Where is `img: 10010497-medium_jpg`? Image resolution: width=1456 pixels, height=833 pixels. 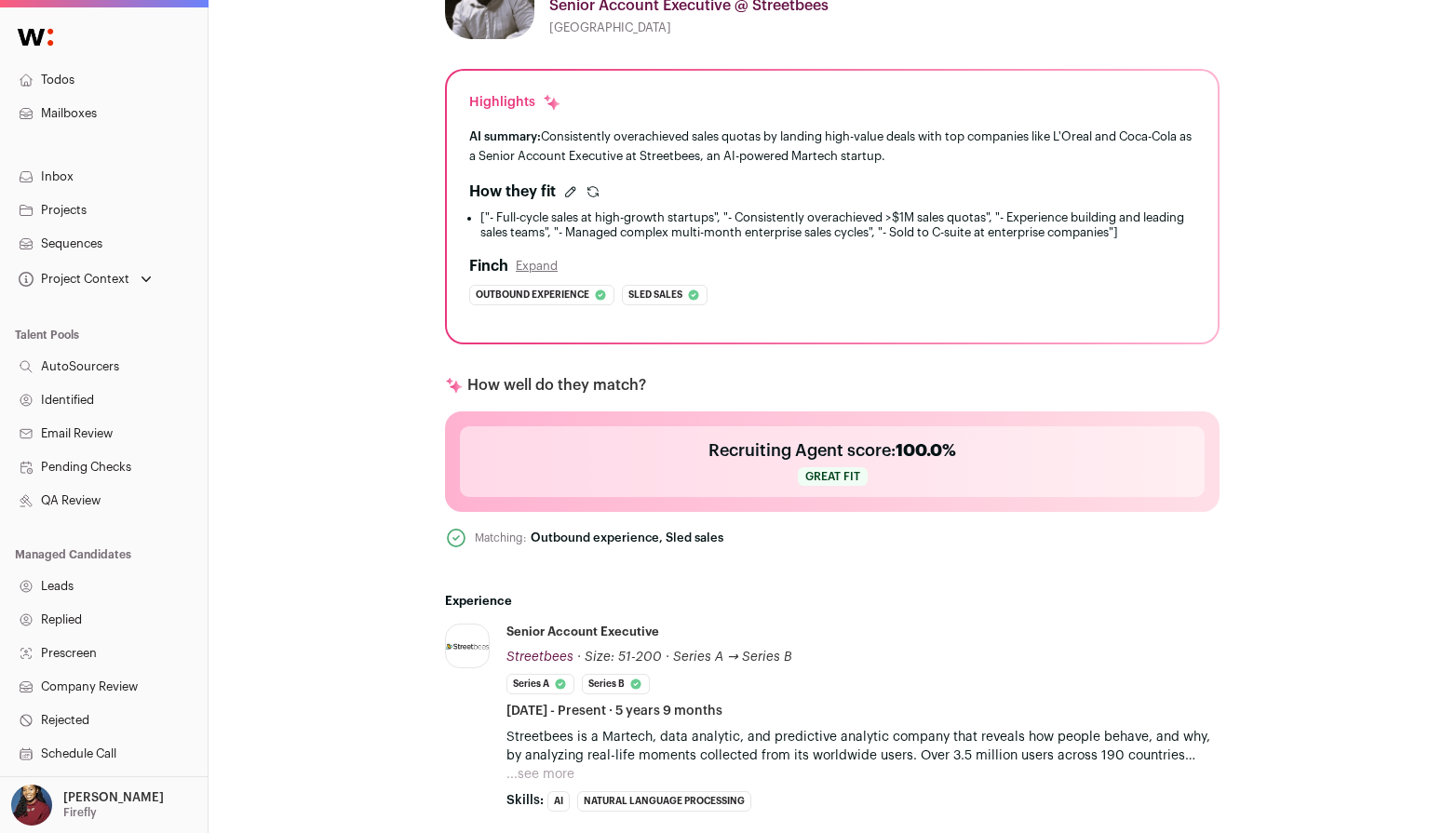 img: 10010497-medium_jpg is located at coordinates (31, 805).